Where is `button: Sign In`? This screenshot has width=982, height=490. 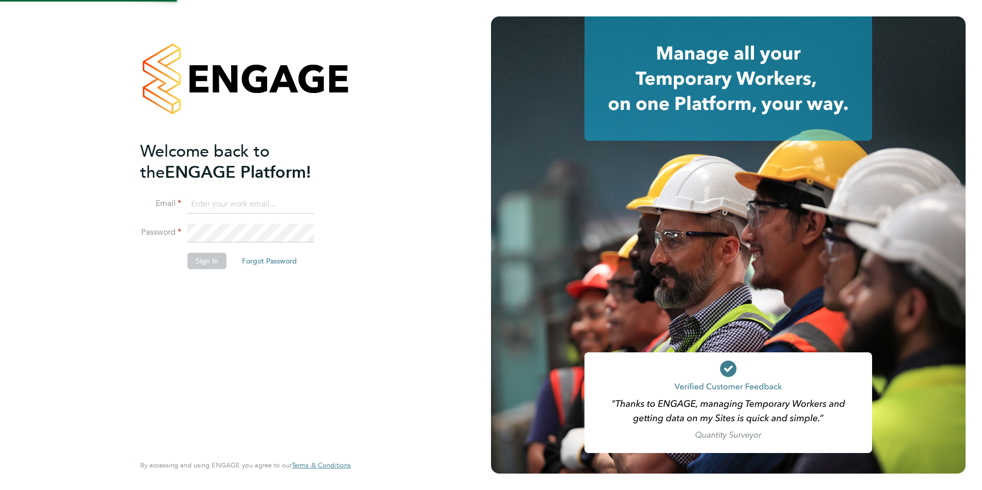
button: Sign In is located at coordinates (207, 261).